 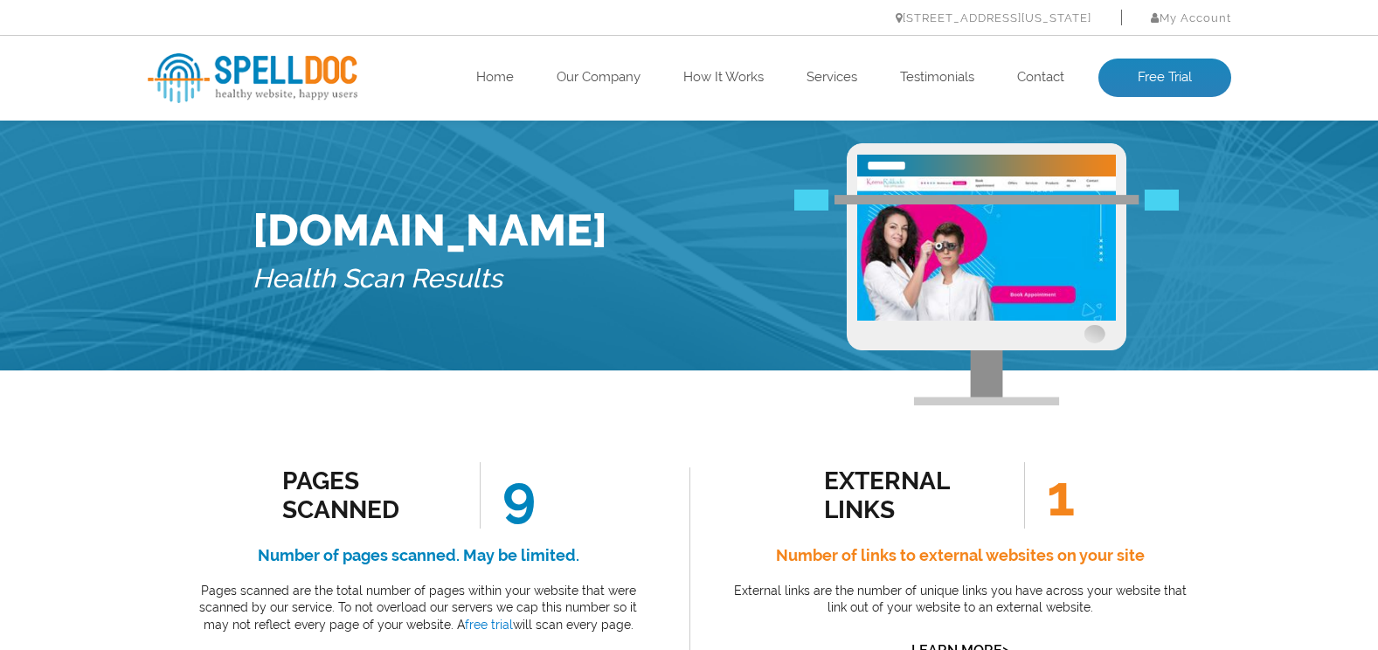 What do you see at coordinates (488, 625) in the screenshot?
I see `a: free trial` at bounding box center [488, 625].